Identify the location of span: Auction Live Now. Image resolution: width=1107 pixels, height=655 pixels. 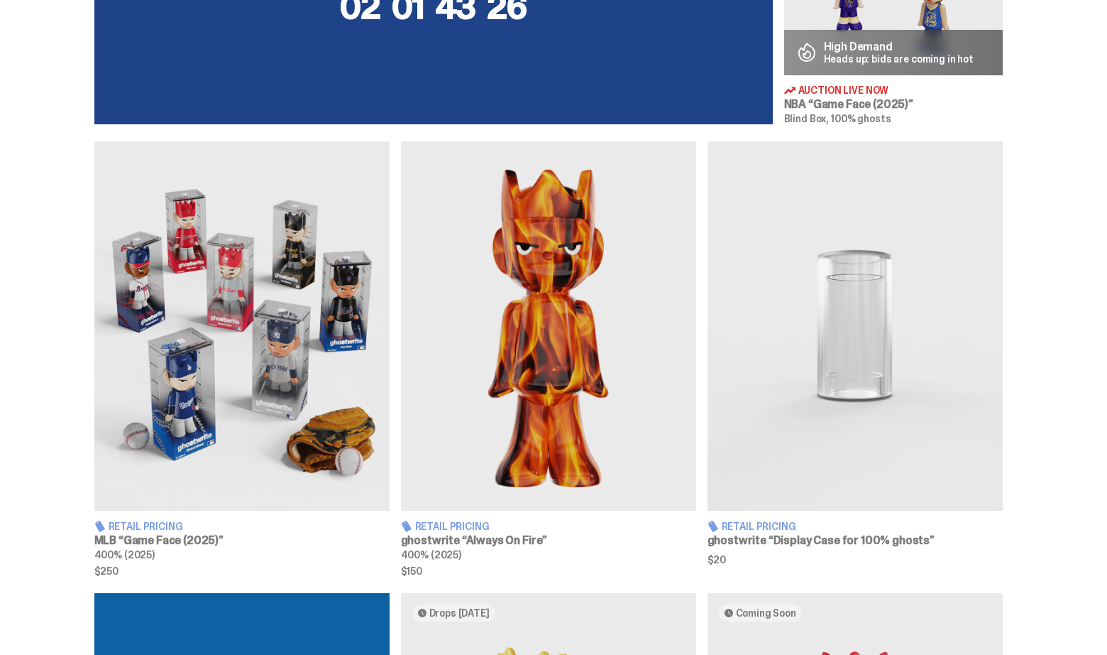
(844, 90).